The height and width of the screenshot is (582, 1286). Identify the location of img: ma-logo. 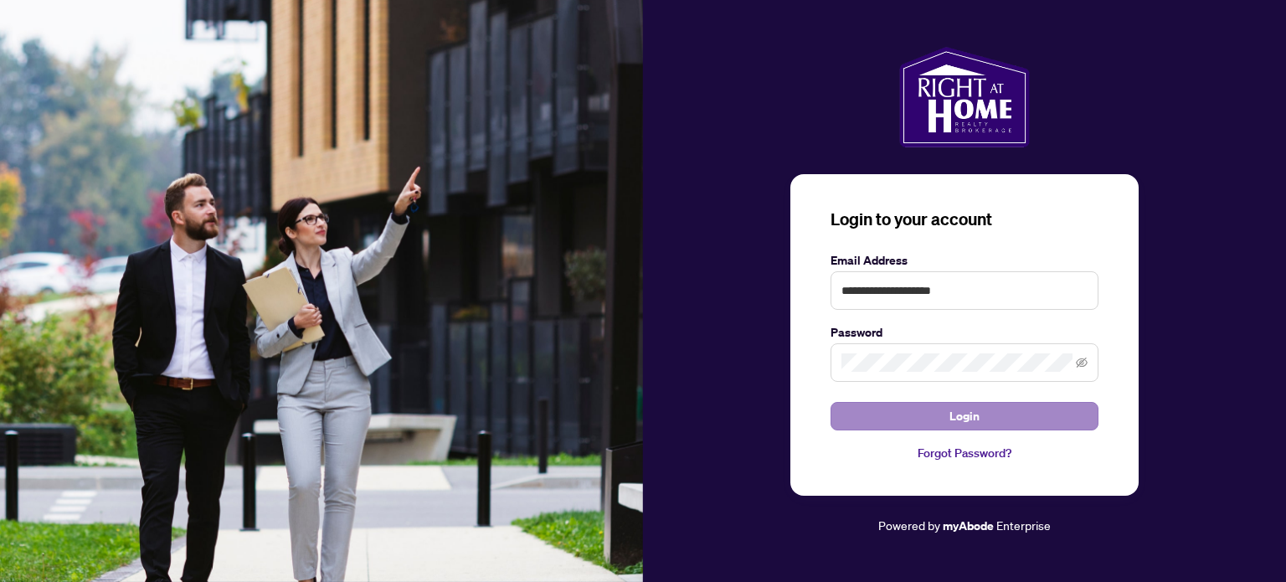
(964, 97).